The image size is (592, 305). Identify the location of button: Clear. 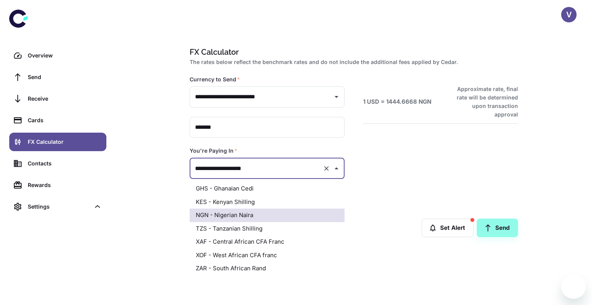
(326, 168).